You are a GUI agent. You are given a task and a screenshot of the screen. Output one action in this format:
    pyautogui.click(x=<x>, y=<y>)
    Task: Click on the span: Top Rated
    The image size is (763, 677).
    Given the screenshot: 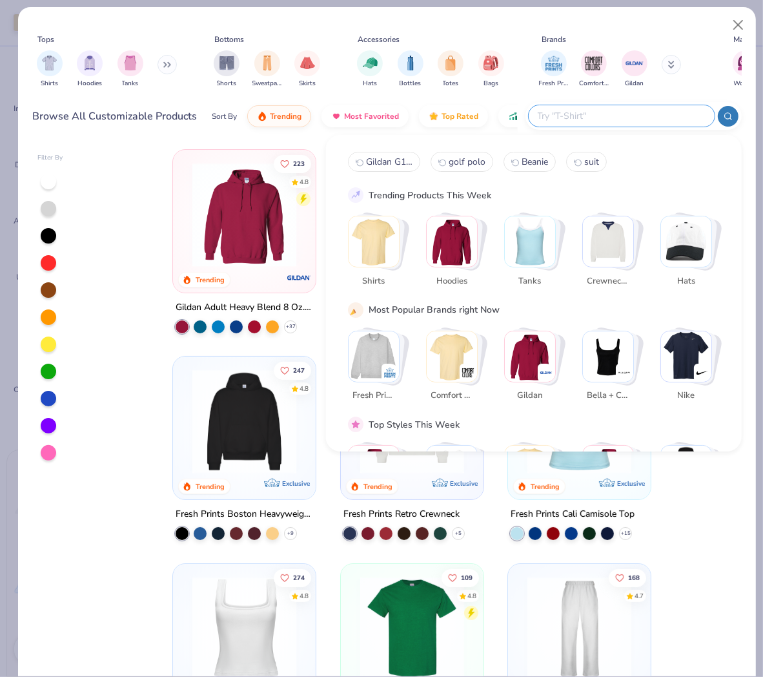 What is the action you would take?
    pyautogui.click(x=460, y=116)
    